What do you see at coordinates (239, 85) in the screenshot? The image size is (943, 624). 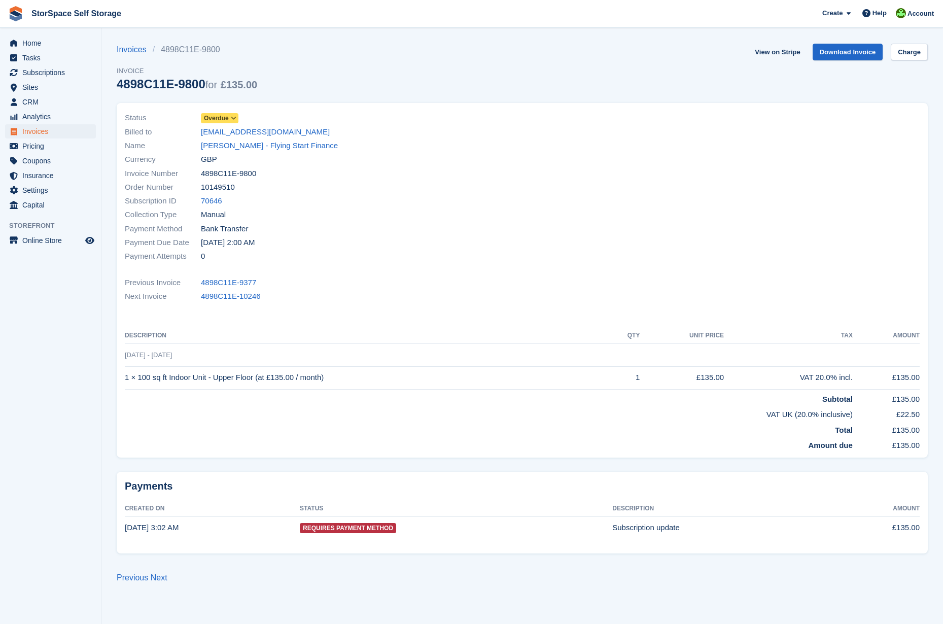 I see `span: £135.00` at bounding box center [239, 85].